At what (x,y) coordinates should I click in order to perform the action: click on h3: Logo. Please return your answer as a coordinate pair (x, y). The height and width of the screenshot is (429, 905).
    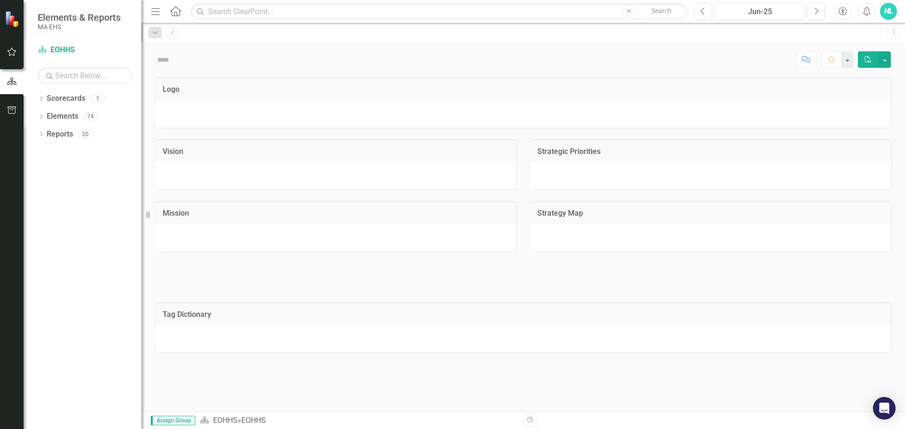
    Looking at the image, I should click on (523, 90).